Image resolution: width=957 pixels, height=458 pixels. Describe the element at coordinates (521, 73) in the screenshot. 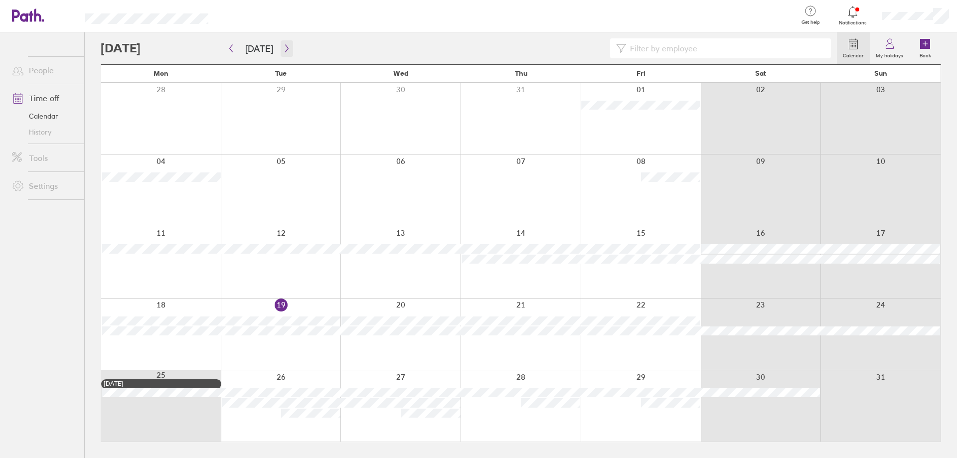

I see `span: Thu` at that location.